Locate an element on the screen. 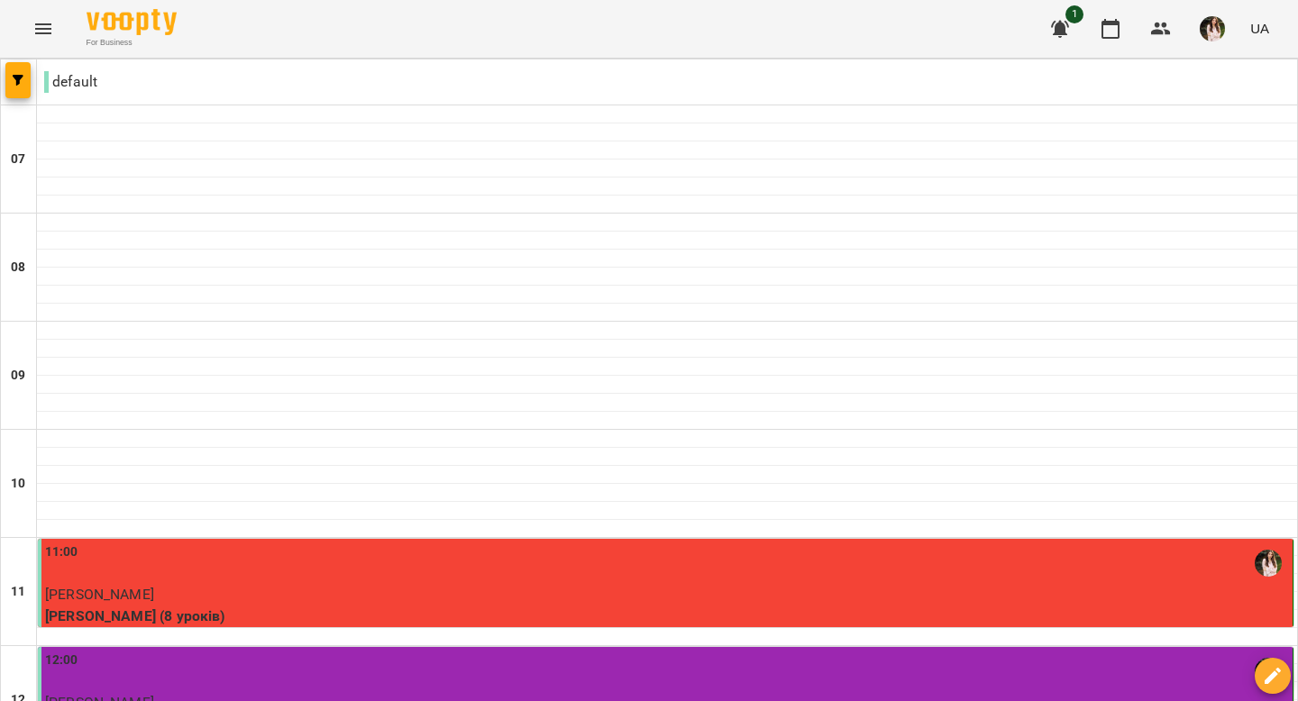  img: Voopty Logo is located at coordinates (132, 22).